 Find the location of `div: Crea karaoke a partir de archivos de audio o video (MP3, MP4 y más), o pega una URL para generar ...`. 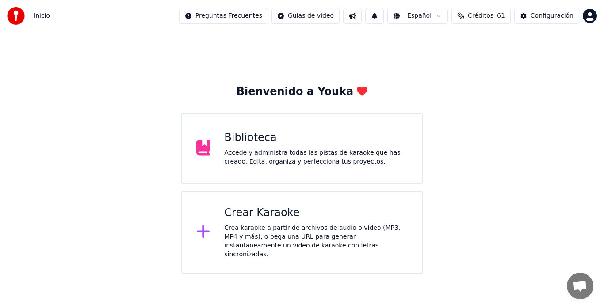

div: Crea karaoke a partir de archivos de audio o video (MP3, MP4 y más), o pega una URL para generar ... is located at coordinates (316, 242).